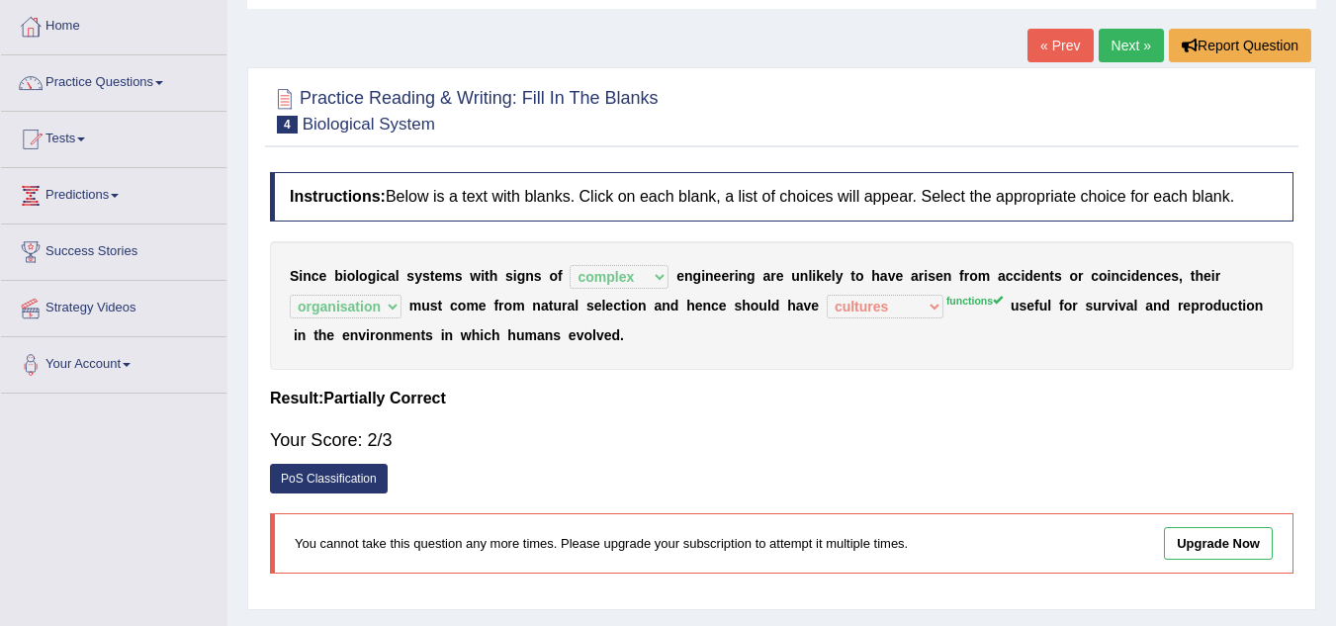 This screenshot has width=1336, height=626. What do you see at coordinates (114, 80) in the screenshot?
I see `a: Practice Questions` at bounding box center [114, 80].